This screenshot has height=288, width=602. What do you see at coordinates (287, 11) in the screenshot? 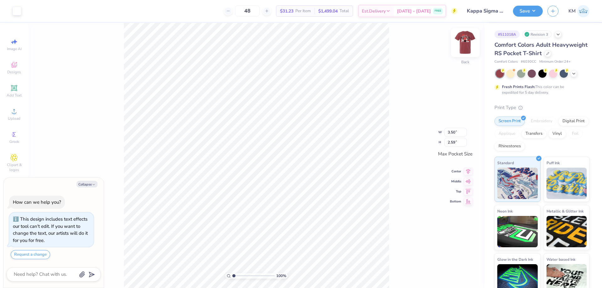
I see `span: $31.23` at bounding box center [287, 11].